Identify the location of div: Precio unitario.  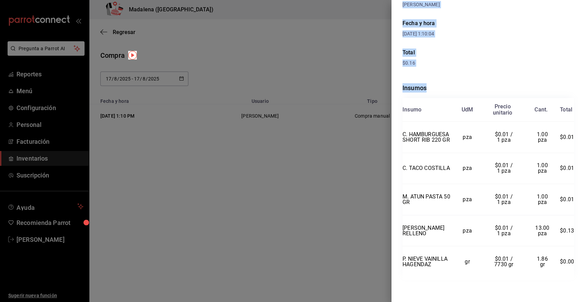
(502, 110).